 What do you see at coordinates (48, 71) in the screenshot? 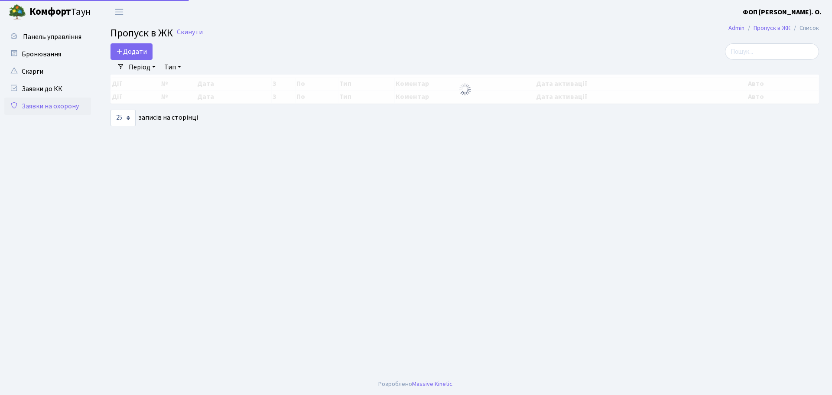
I see `a: Скарги` at bounding box center [48, 71].